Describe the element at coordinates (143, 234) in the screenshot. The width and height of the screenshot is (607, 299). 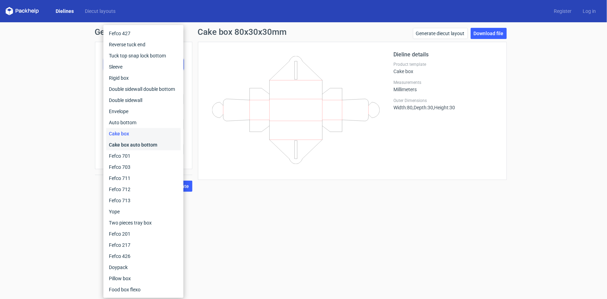
I see `div: Fefco 201` at that location.